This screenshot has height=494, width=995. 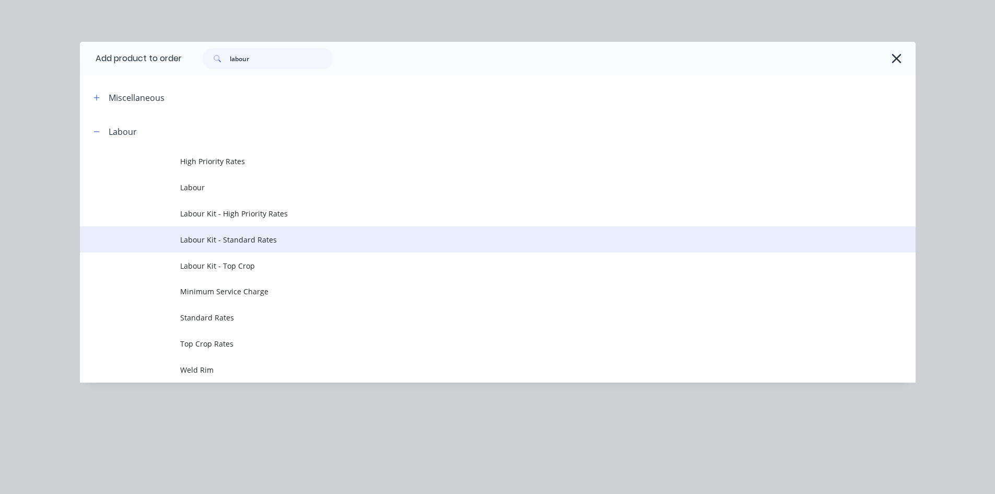 I want to click on input: Search..., so click(x=282, y=59).